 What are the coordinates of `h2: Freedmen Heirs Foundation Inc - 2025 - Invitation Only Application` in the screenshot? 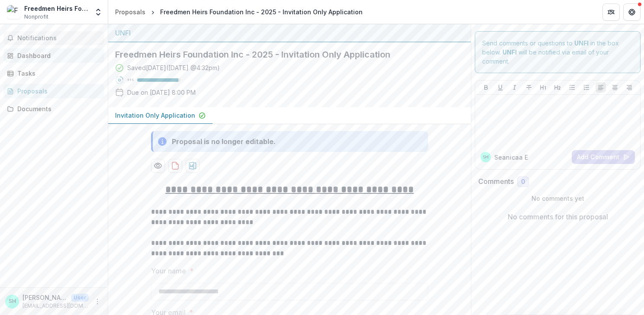 It's located at (283, 55).